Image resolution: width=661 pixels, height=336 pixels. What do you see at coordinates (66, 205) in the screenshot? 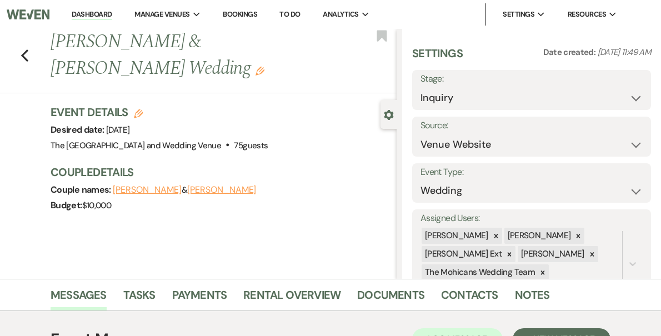
I see `span: Budget:` at bounding box center [66, 205].